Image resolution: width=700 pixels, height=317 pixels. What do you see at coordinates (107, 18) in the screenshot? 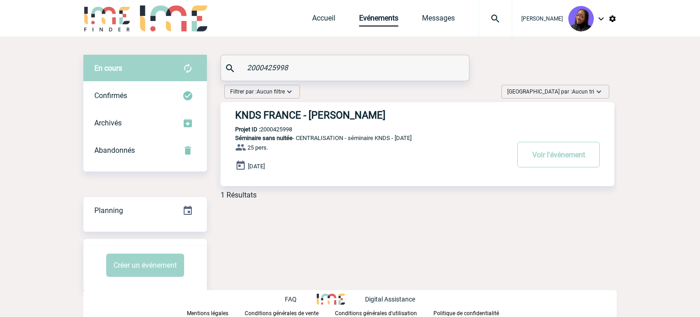
I see `img: IME-Finder` at bounding box center [107, 18].